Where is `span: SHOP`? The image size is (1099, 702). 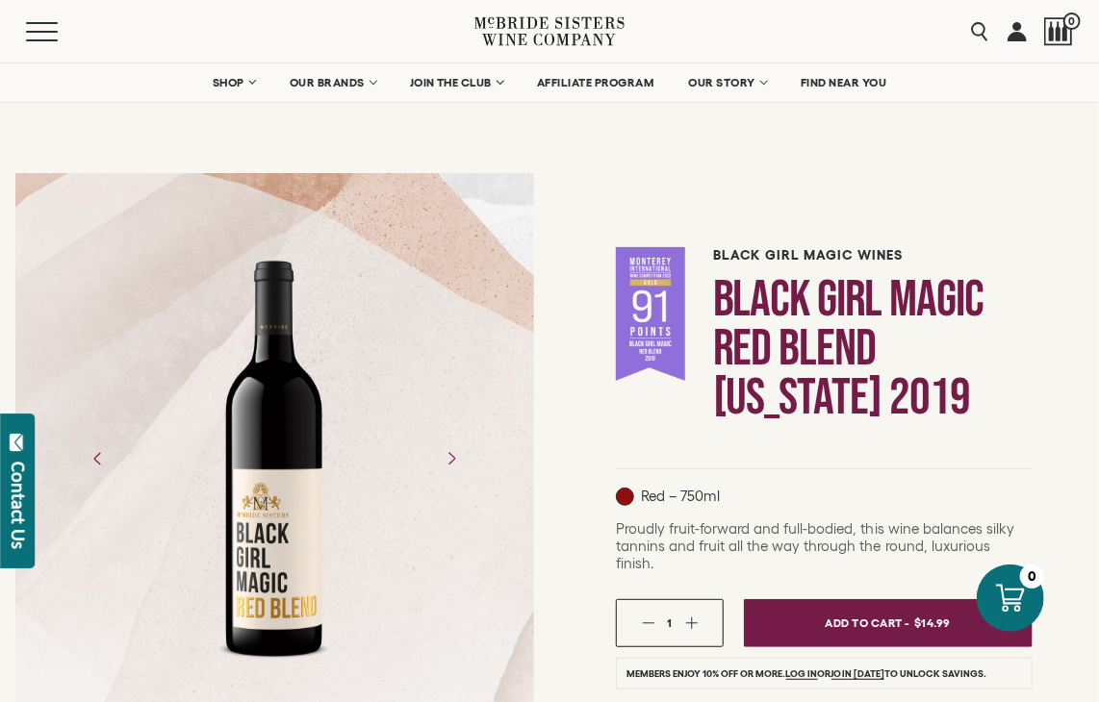 span: SHOP is located at coordinates (229, 83).